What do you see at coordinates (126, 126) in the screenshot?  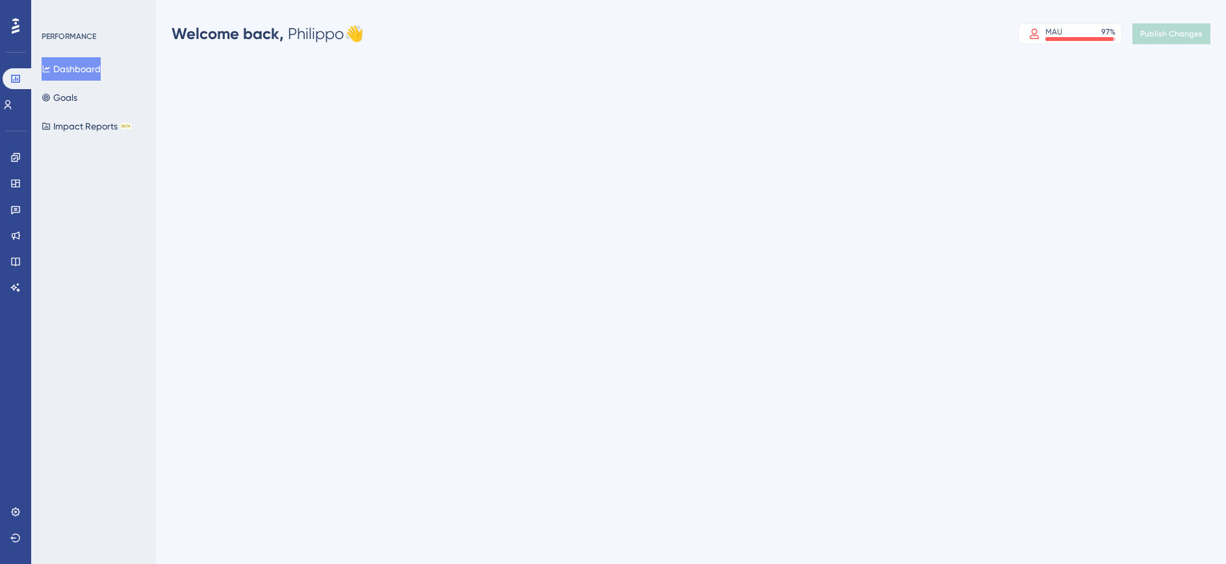 I see `div: BETA` at bounding box center [126, 126].